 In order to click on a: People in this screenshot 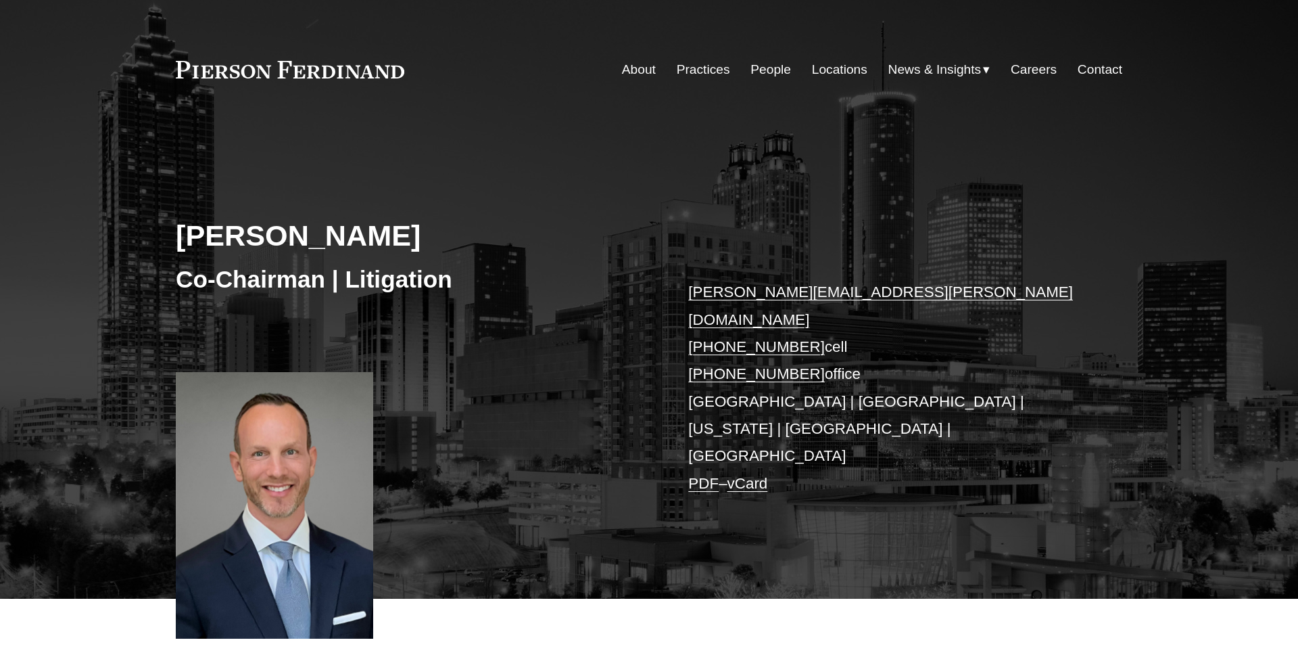, I will do `click(771, 70)`.